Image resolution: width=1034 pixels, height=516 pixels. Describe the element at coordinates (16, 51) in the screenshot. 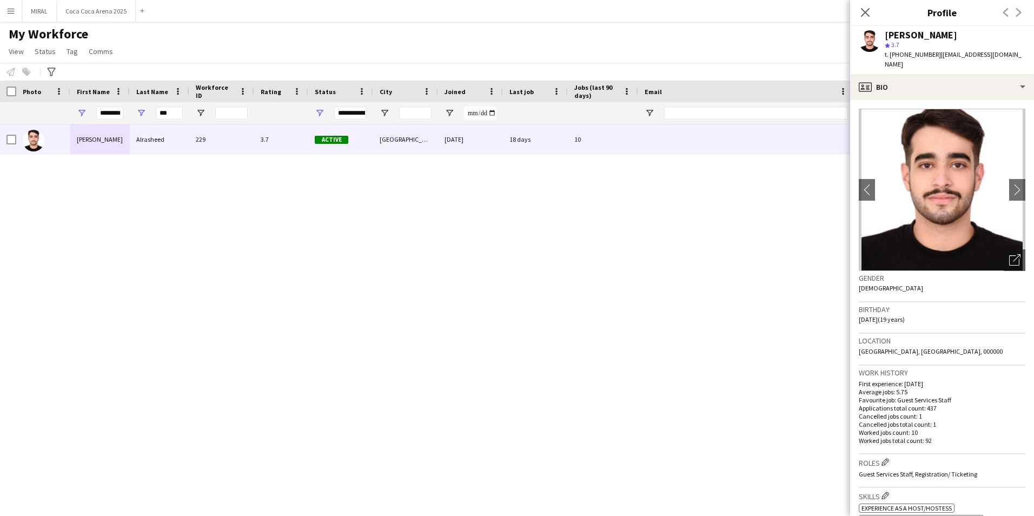

I see `span: View` at that location.